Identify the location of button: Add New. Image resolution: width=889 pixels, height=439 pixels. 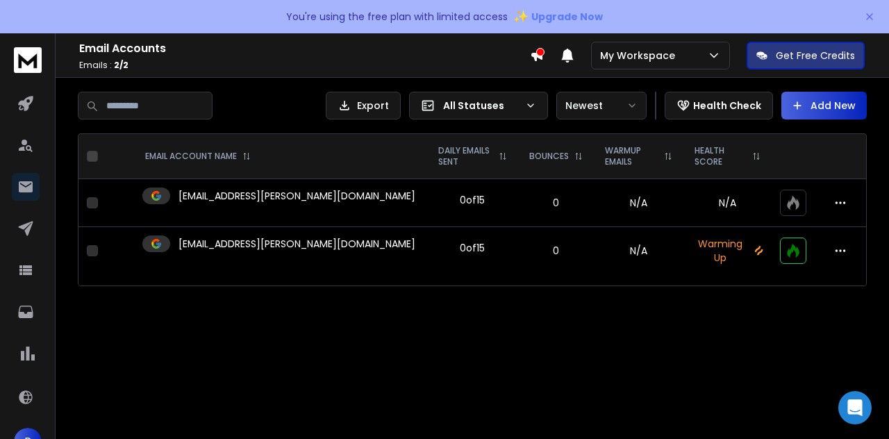
(824, 106).